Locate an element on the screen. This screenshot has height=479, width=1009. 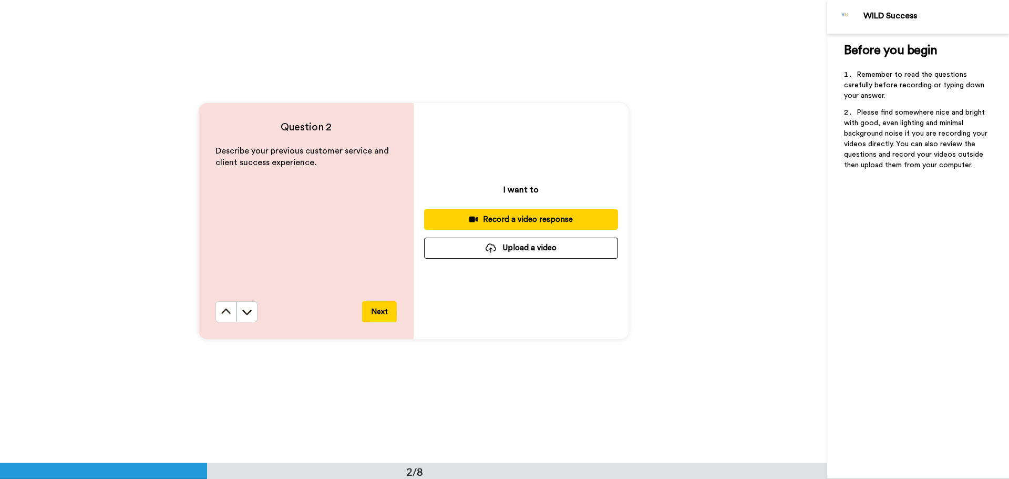
span: Before you begin is located at coordinates (890, 50).